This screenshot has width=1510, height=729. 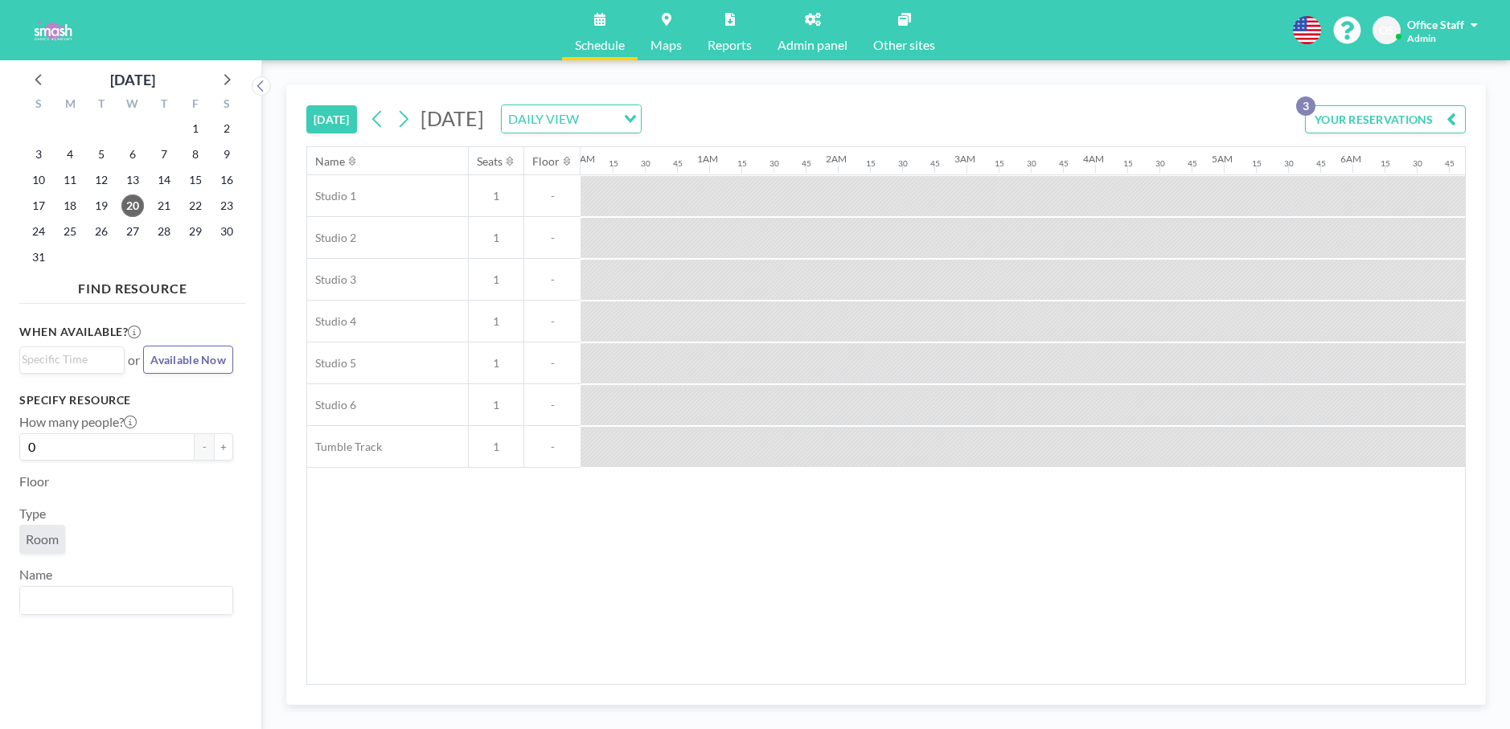 I want to click on label: Name, so click(x=35, y=575).